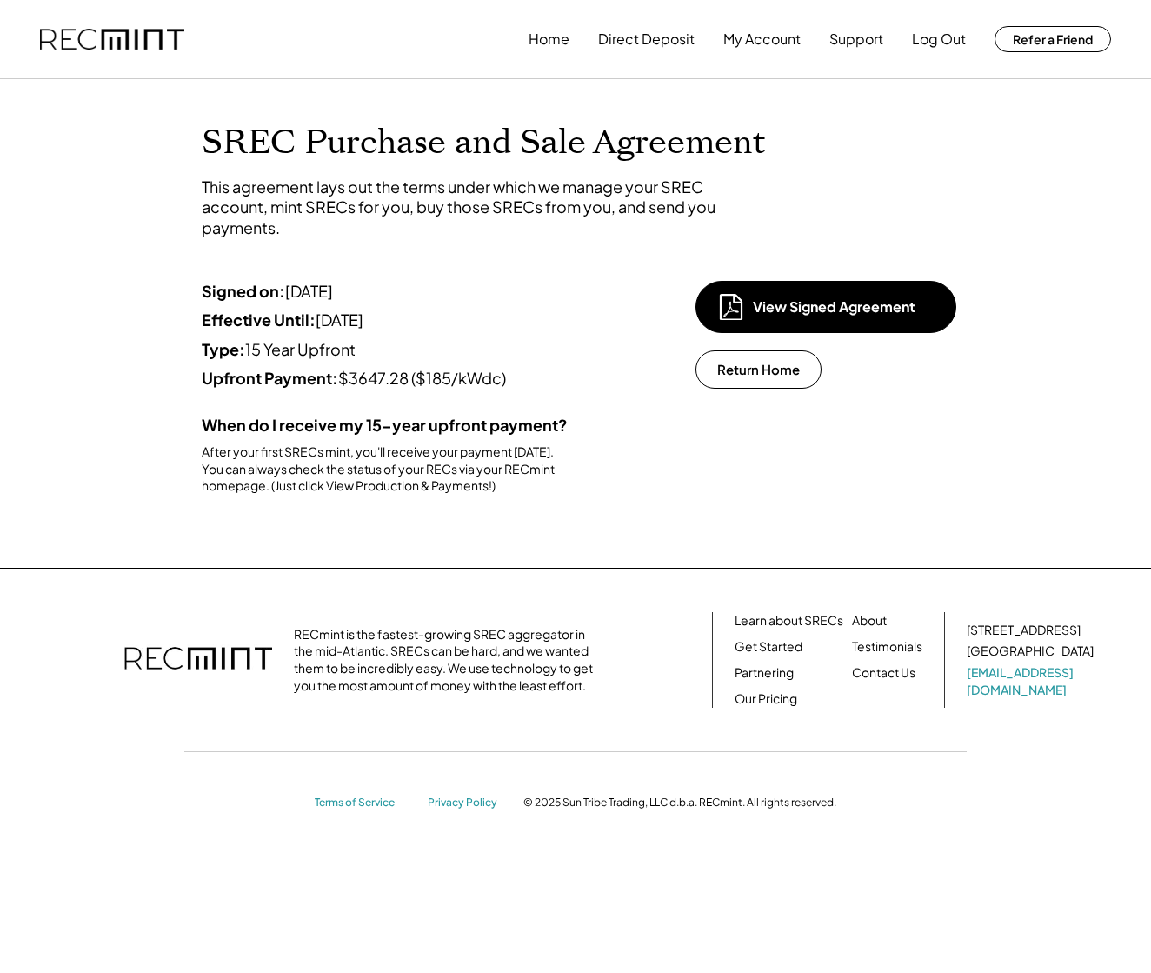  I want to click on button: Support, so click(856, 39).